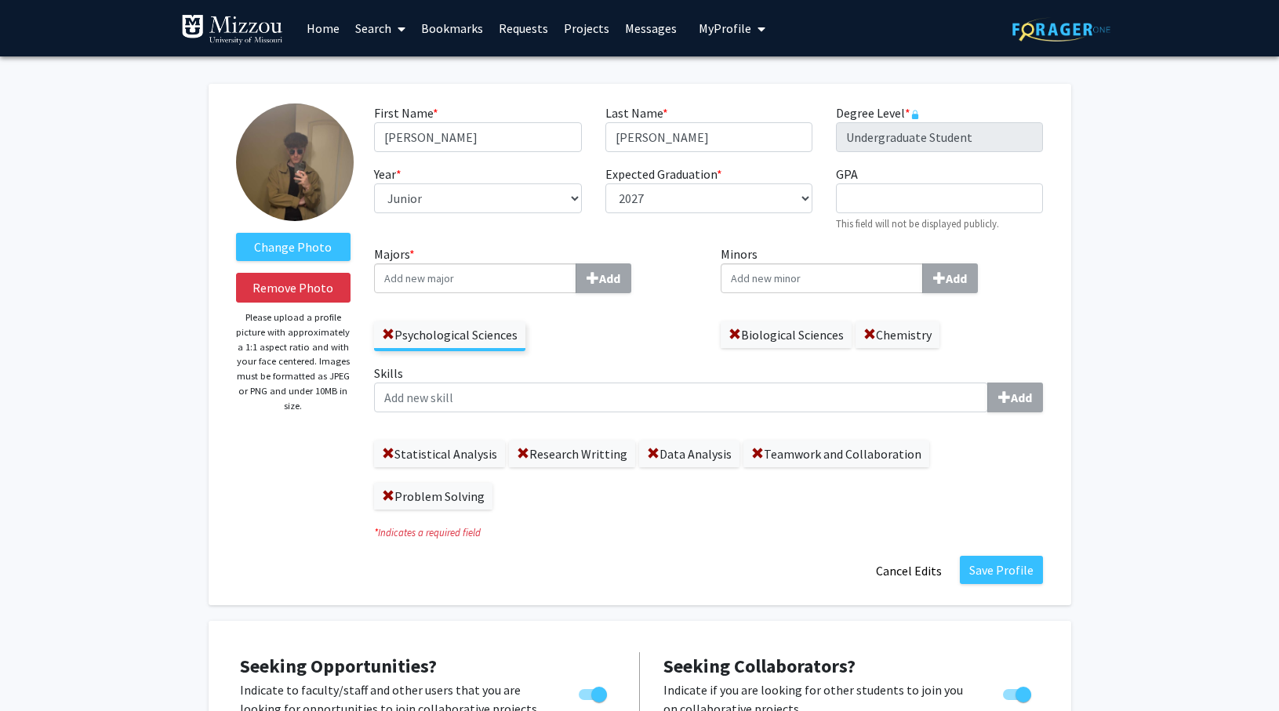 This screenshot has height=711, width=1279. I want to click on label: Degree Level, so click(877, 113).